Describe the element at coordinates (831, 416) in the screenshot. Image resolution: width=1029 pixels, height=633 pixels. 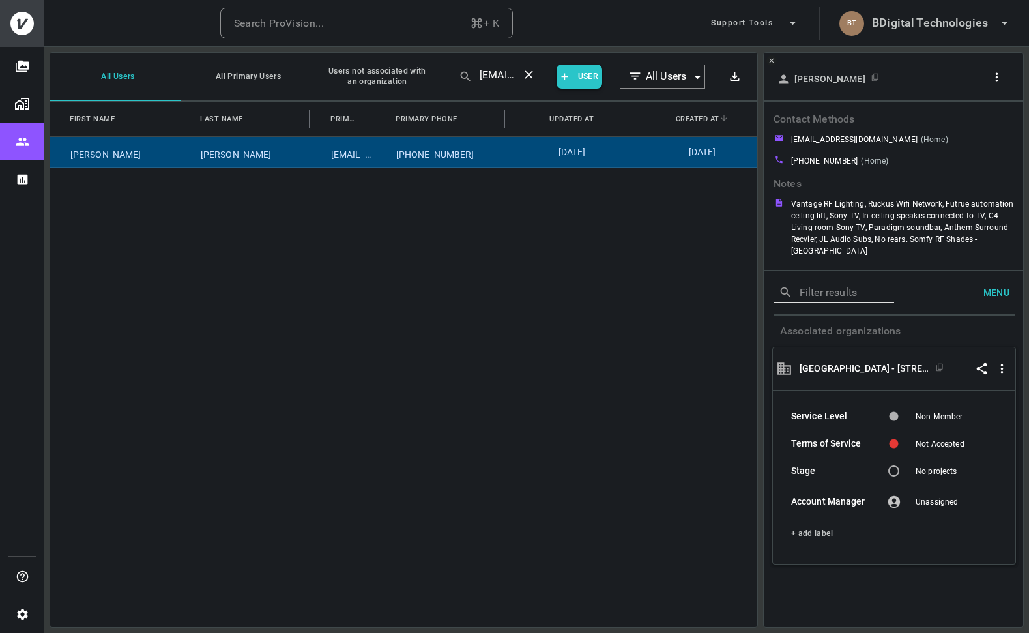
I see `h6: Service Level` at that location.